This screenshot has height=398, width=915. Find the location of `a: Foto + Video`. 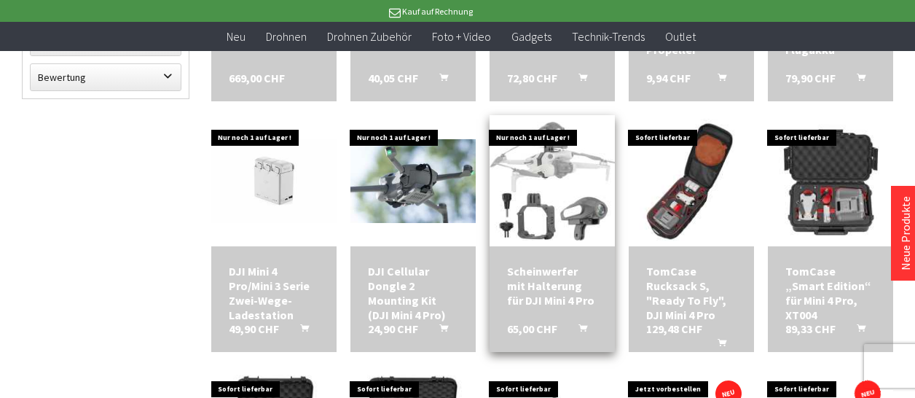

a: Foto + Video is located at coordinates (461, 36).